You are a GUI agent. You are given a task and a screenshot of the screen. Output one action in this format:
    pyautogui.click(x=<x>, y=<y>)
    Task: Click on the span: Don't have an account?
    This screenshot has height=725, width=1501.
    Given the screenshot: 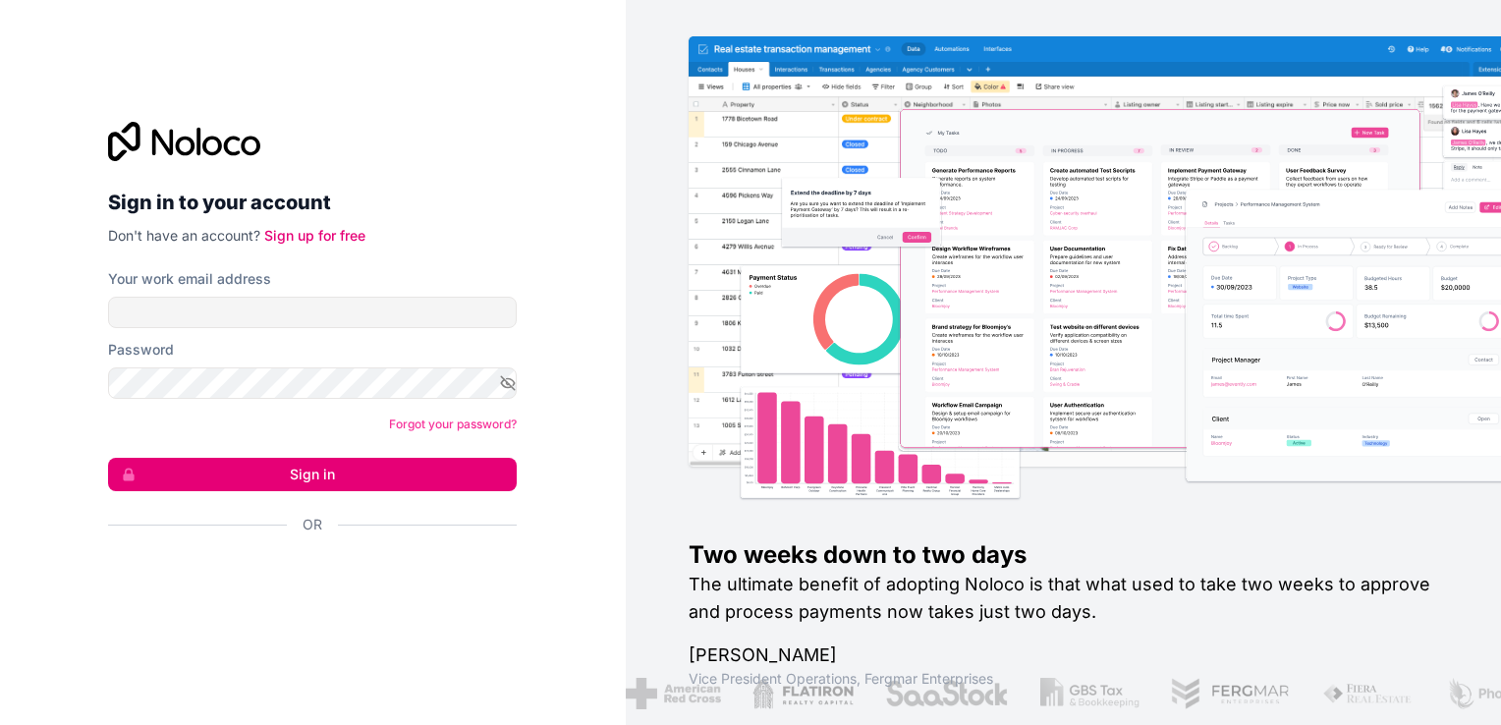 What is the action you would take?
    pyautogui.click(x=184, y=235)
    